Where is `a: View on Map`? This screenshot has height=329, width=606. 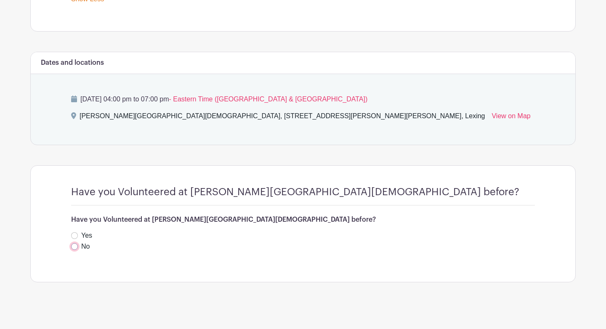
a: View on Map is located at coordinates (511, 118).